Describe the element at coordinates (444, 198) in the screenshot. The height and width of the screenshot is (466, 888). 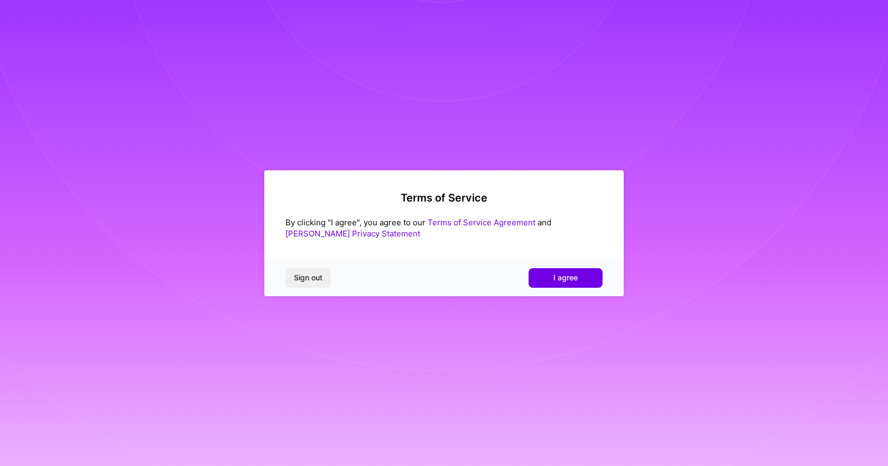
I see `h2: Terms of Service` at that location.